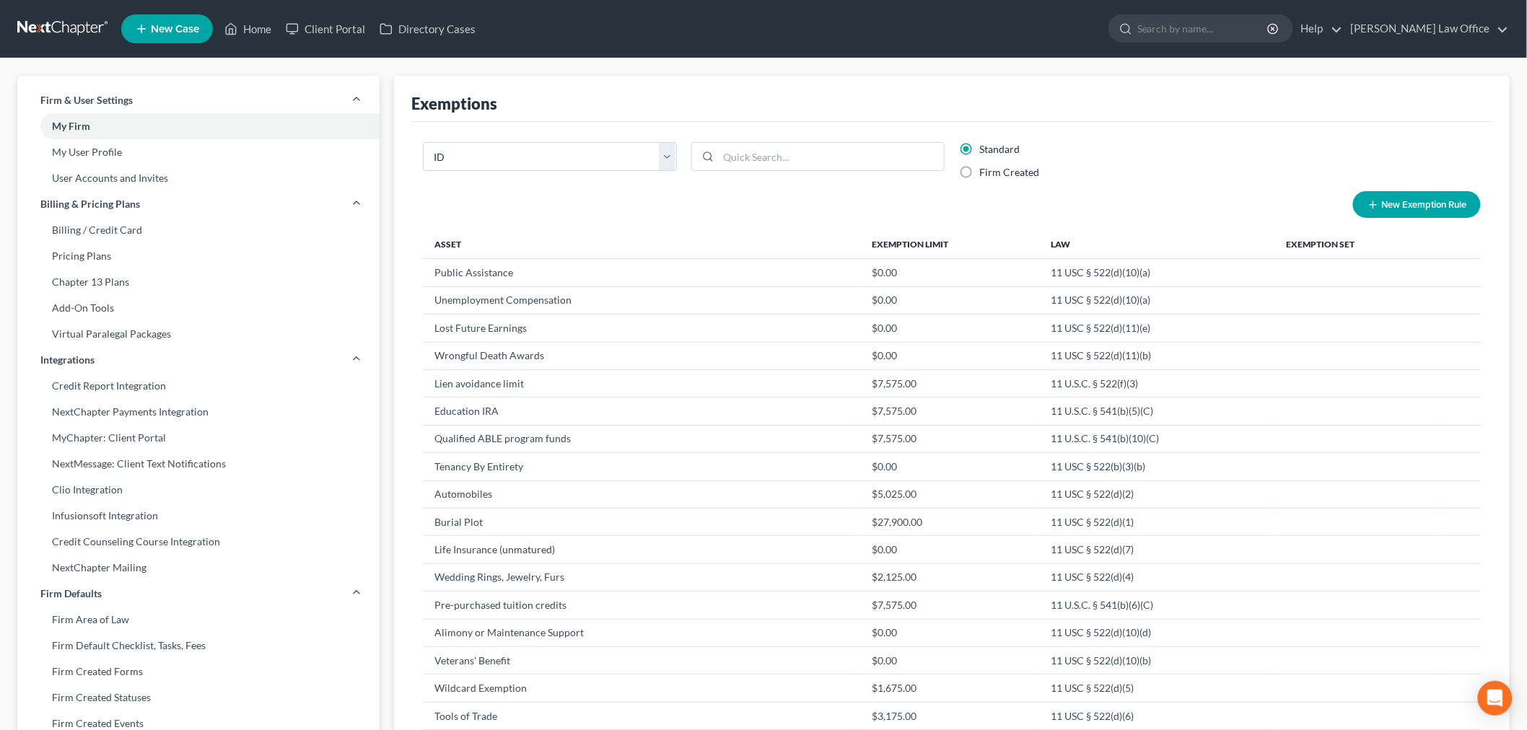  Describe the element at coordinates (1157, 356) in the screenshot. I see `td: 11 USC § 522(d)(11)(b)` at that location.